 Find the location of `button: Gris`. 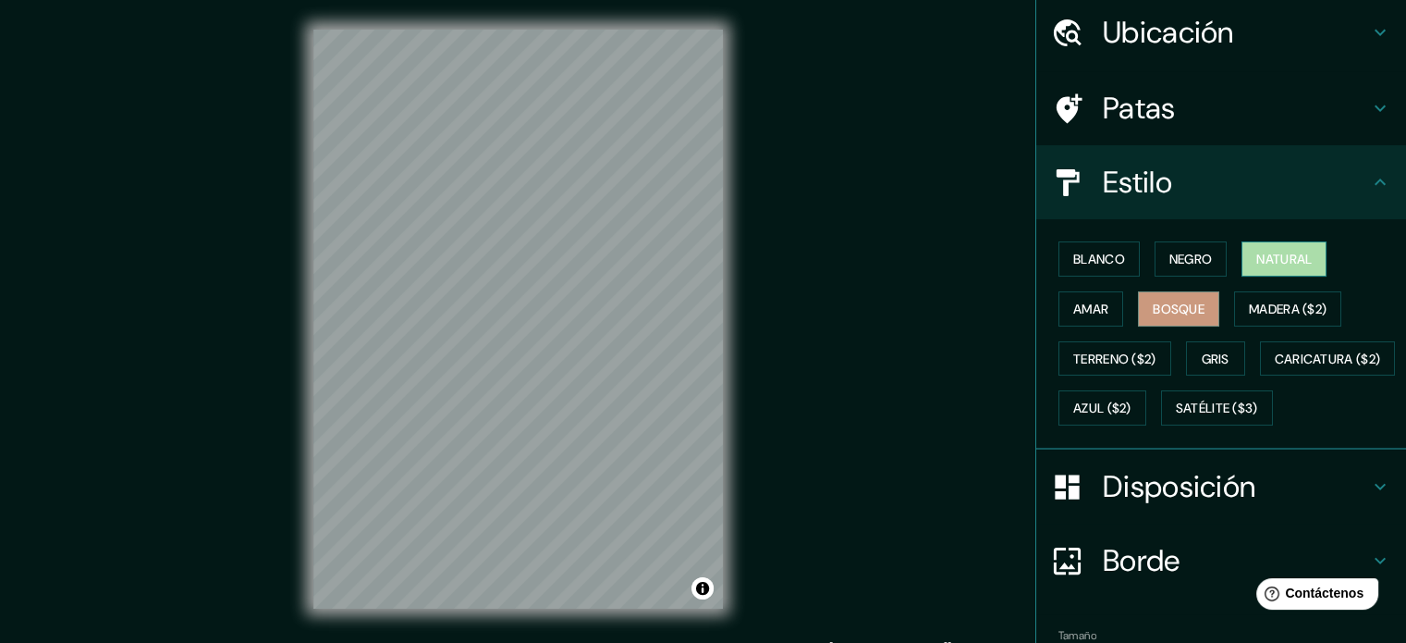

button: Gris is located at coordinates (1216, 359).